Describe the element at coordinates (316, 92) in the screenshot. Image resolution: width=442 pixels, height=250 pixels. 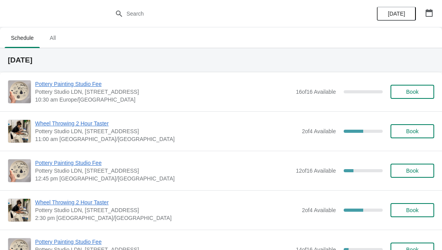
I see `span: 16 of 16 Available` at that location.